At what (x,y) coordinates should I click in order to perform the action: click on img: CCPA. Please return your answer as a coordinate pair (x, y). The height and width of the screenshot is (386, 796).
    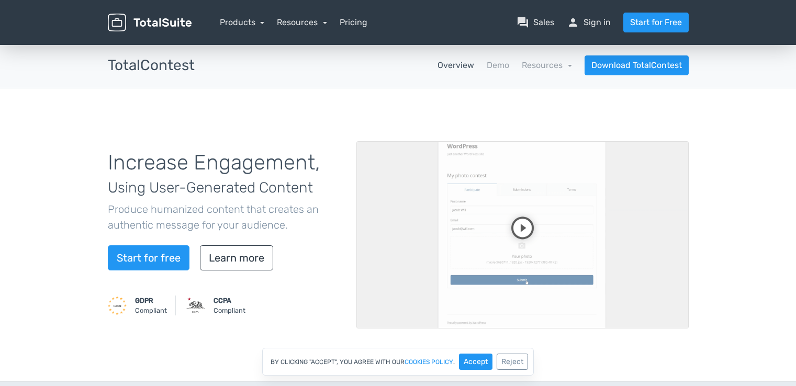
    Looking at the image, I should click on (196, 305).